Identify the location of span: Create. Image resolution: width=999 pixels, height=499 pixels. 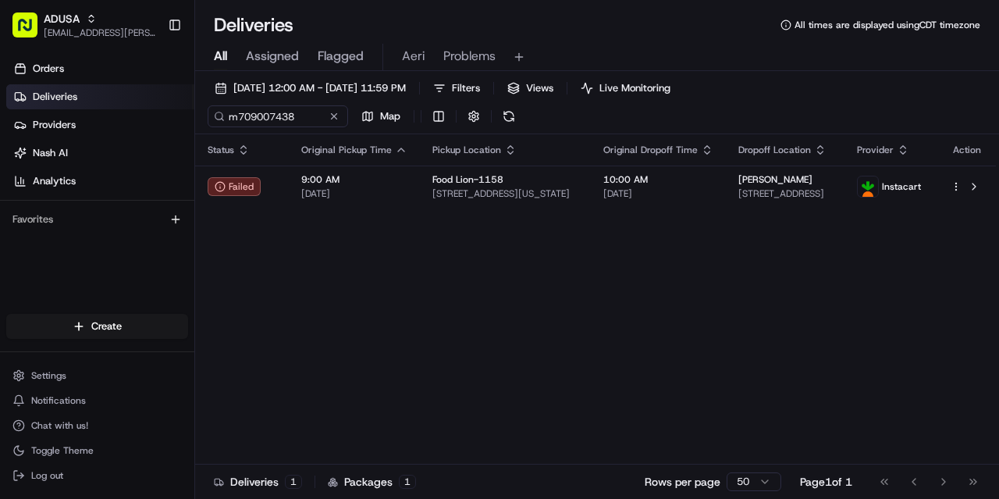
(106, 326).